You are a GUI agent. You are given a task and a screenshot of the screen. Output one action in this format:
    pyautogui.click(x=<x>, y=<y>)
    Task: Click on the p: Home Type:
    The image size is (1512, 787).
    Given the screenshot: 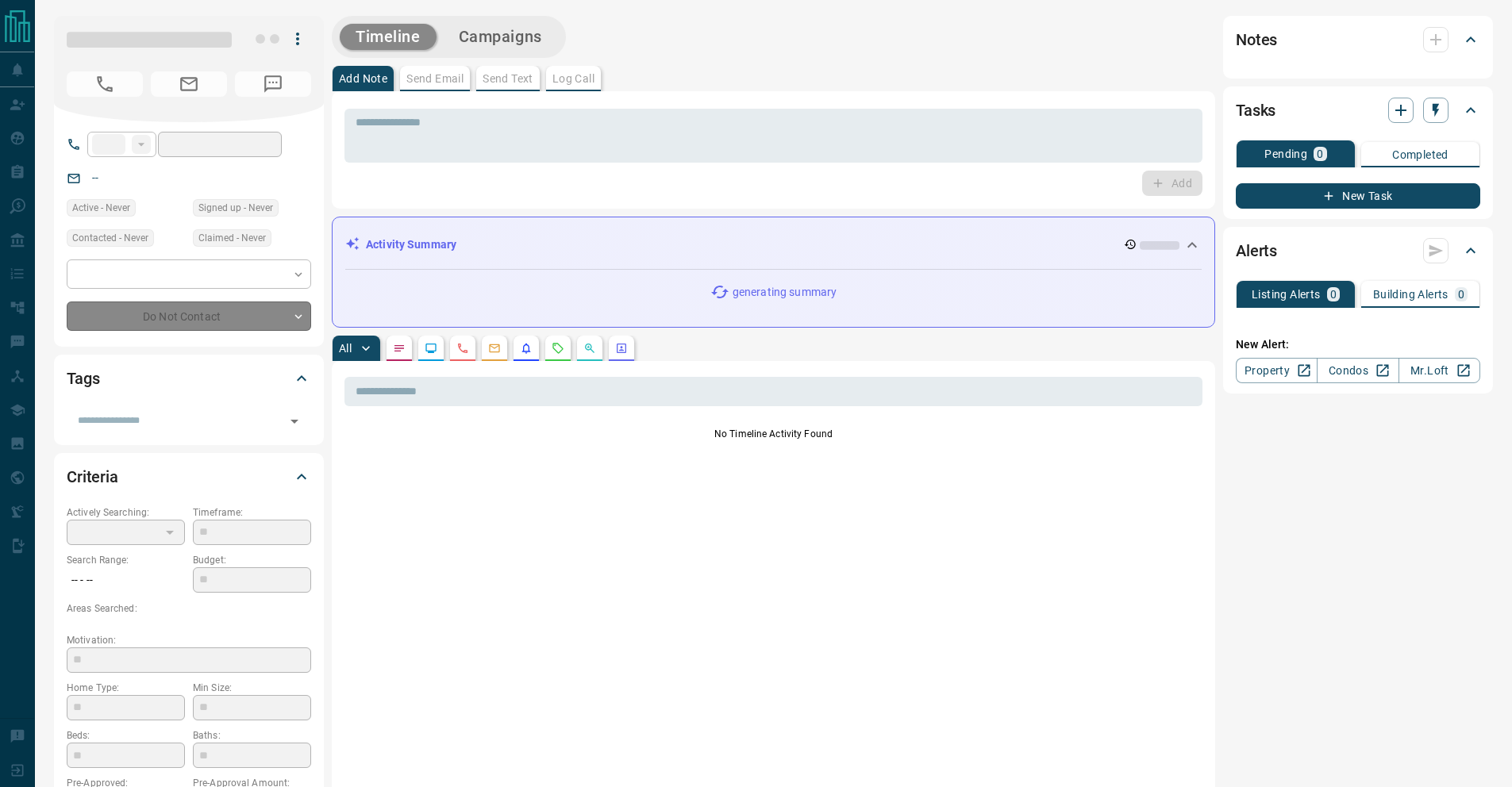 What is the action you would take?
    pyautogui.click(x=126, y=688)
    